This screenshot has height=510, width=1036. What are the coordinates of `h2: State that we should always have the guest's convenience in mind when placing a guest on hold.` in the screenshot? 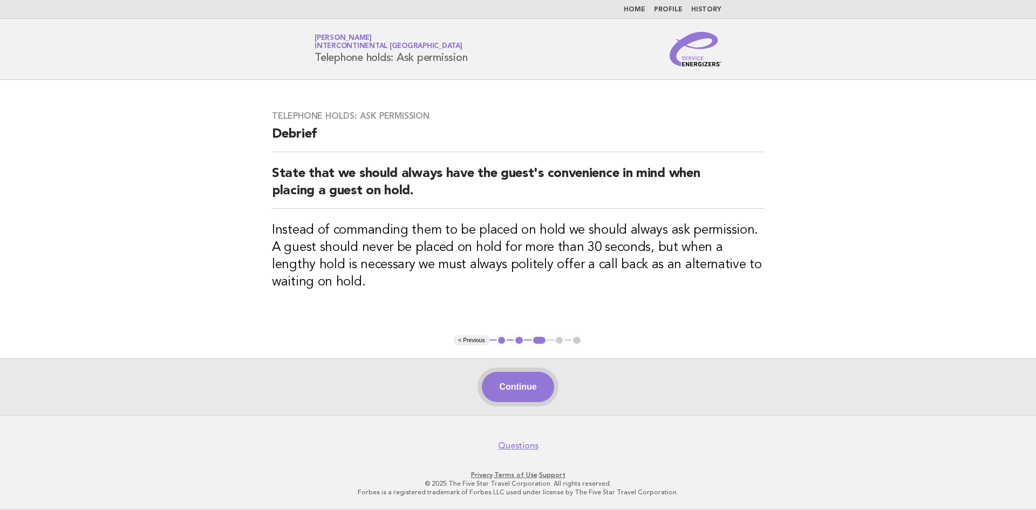 It's located at (518, 187).